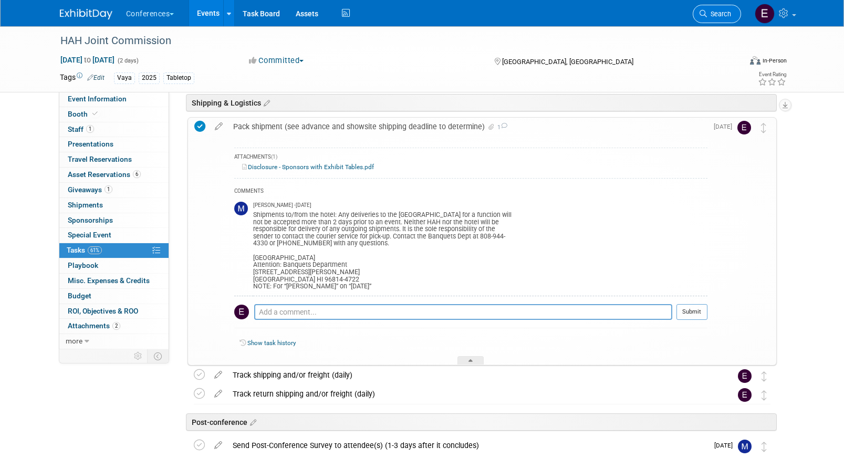  Describe the element at coordinates (276, 60) in the screenshot. I see `button: Committed` at that location.